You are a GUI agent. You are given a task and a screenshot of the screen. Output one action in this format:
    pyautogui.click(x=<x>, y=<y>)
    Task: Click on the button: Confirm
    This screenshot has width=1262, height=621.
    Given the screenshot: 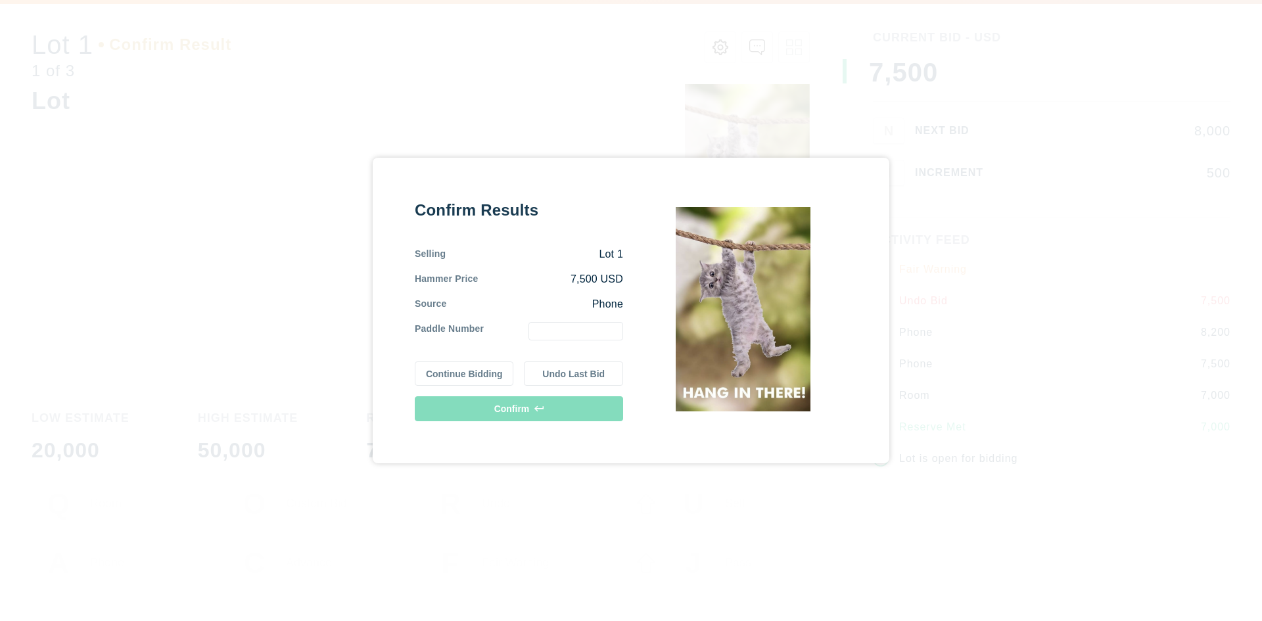 What is the action you would take?
    pyautogui.click(x=519, y=409)
    